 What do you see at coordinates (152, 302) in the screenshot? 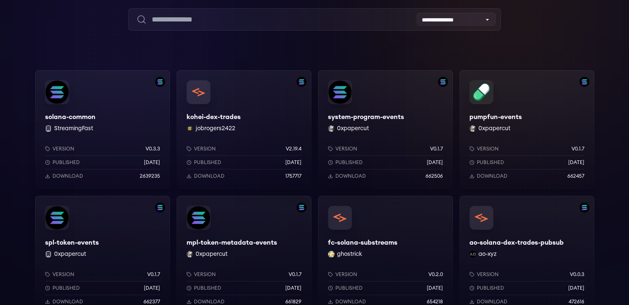
I see `p: 662377` at bounding box center [152, 302].